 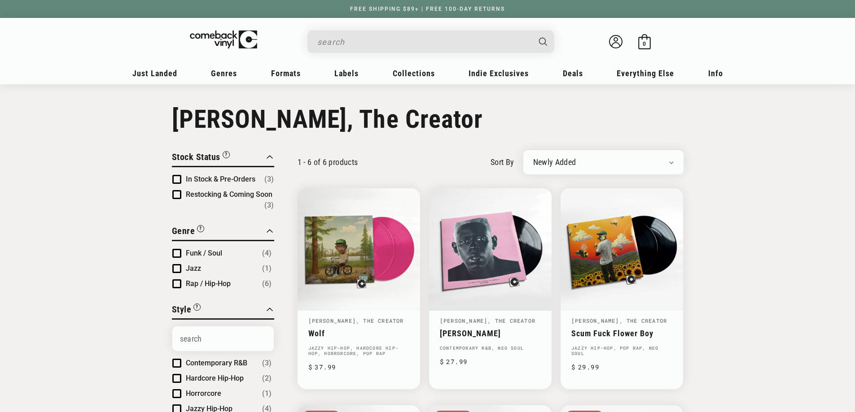 What do you see at coordinates (328, 162) in the screenshot?
I see `p: 1 - 6 of 6 products` at bounding box center [328, 162].